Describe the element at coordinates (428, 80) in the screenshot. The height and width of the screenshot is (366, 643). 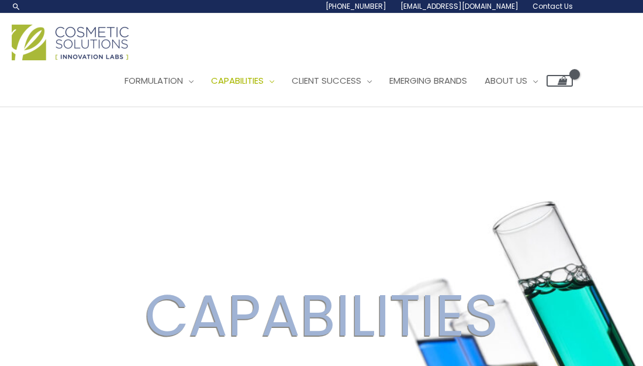
I see `span: Emerging Brands` at that location.